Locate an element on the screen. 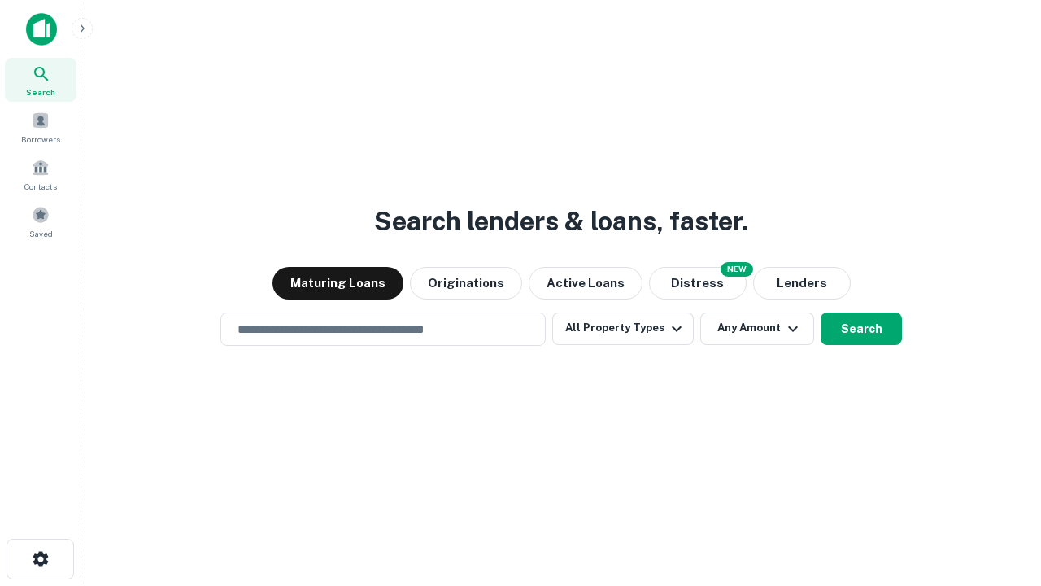 This screenshot has width=1041, height=586. button: Lenders is located at coordinates (802, 283).